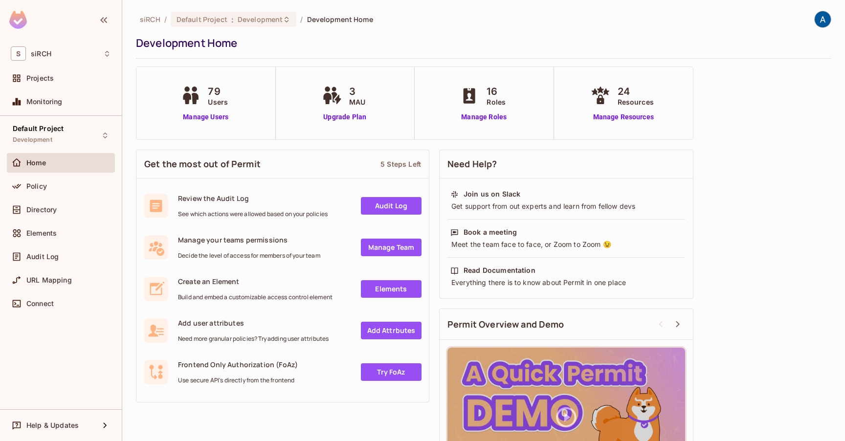 The height and width of the screenshot is (441, 845). Describe the element at coordinates (391, 206) in the screenshot. I see `a: Audit Log` at that location.